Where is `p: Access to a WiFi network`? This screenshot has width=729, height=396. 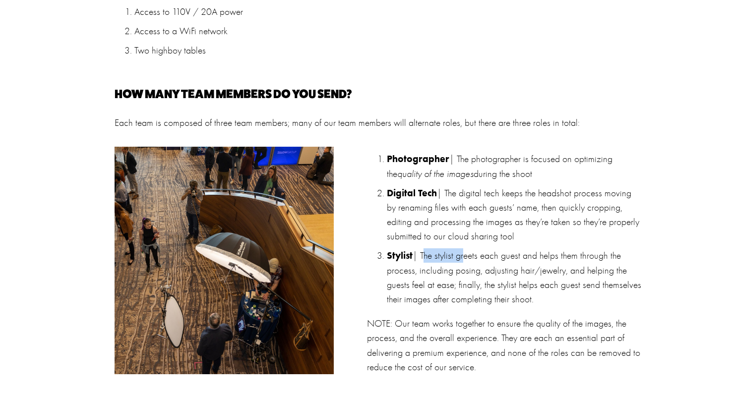 p: Access to a WiFi network is located at coordinates (374, 31).